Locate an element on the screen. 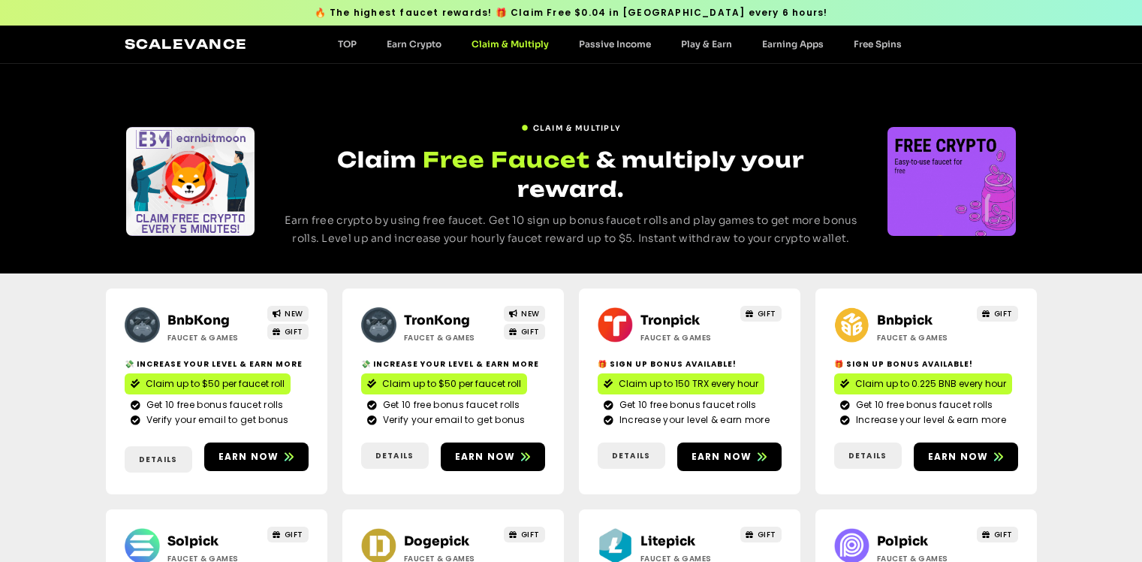 This screenshot has width=1142, height=562. a: Play & Earn is located at coordinates (707, 44).